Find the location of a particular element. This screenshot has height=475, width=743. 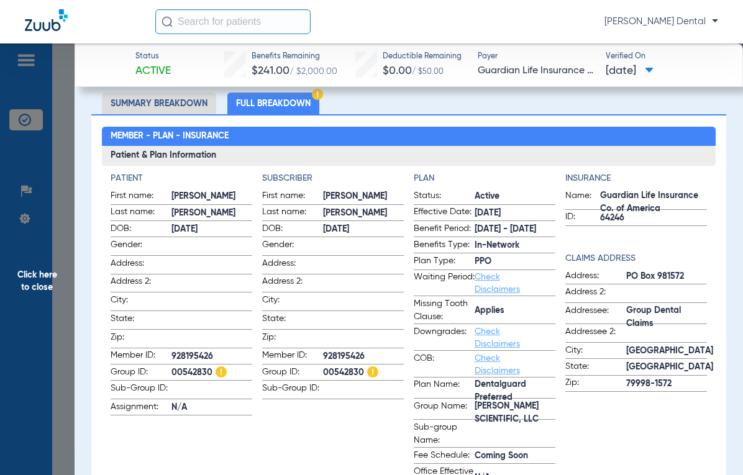

h2: Member - Plan - Insurance is located at coordinates (409, 137).